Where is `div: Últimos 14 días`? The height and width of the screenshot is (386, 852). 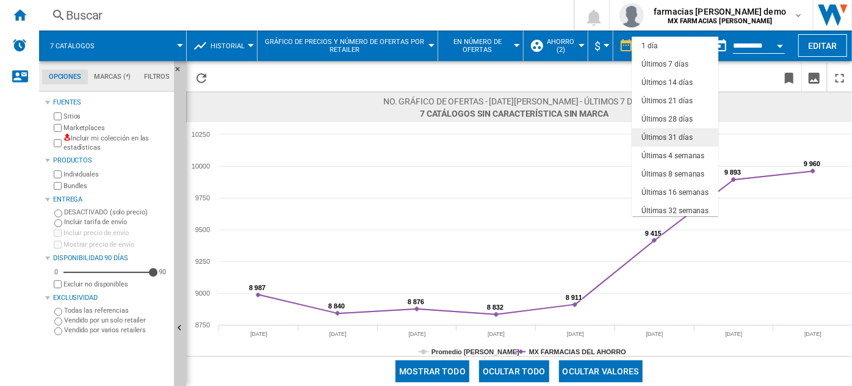
div: Últimos 14 días is located at coordinates (667, 82).